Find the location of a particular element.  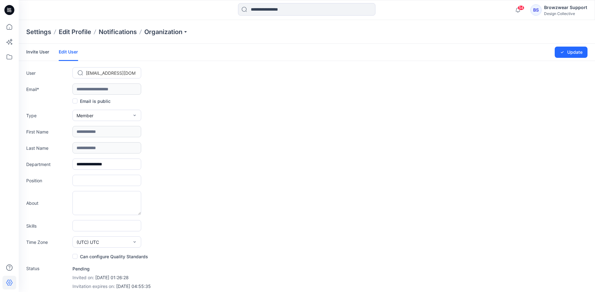

label: User is located at coordinates (48, 73).